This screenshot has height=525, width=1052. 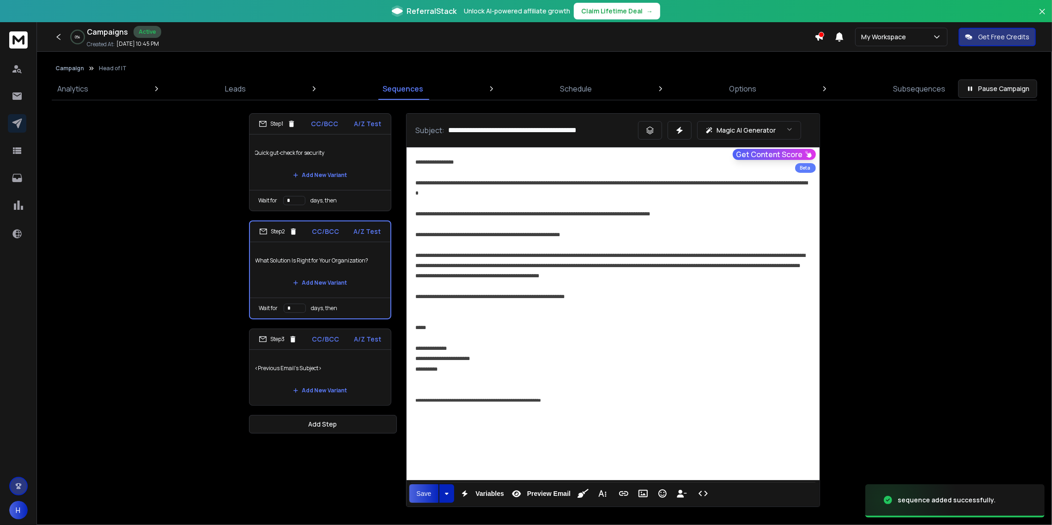 I want to click on a: Options, so click(x=742, y=89).